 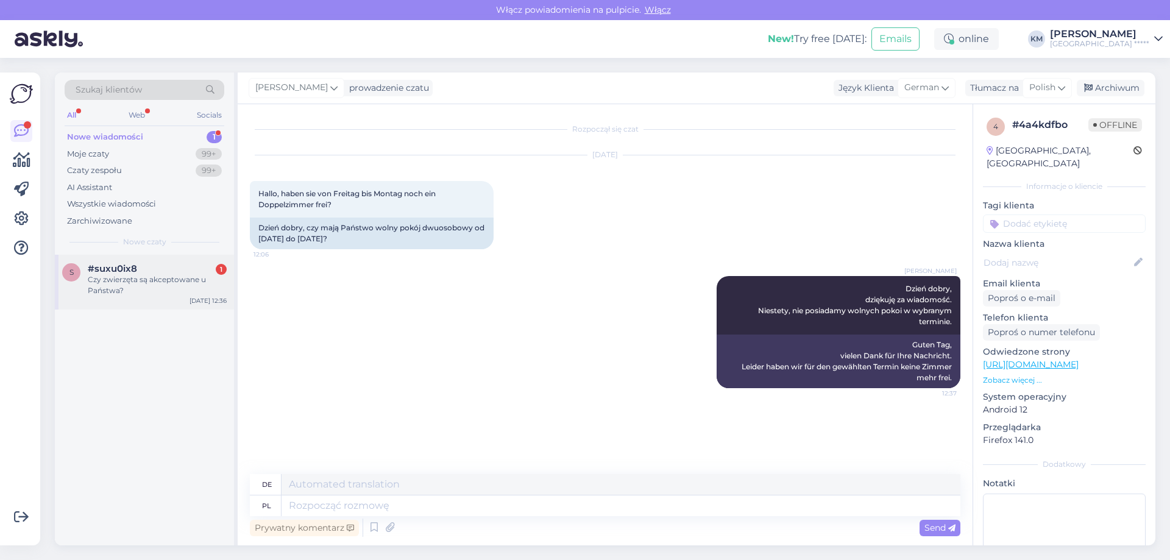 What do you see at coordinates (1064, 318) in the screenshot?
I see `p: Telefon klienta` at bounding box center [1064, 318].